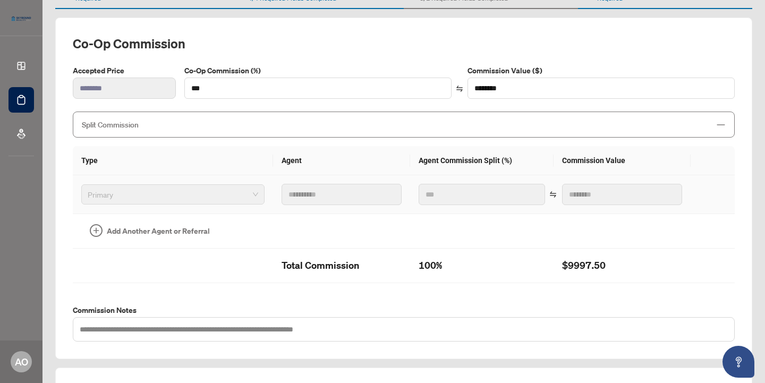 The height and width of the screenshot is (383, 765). I want to click on span: plus-circle, so click(96, 230).